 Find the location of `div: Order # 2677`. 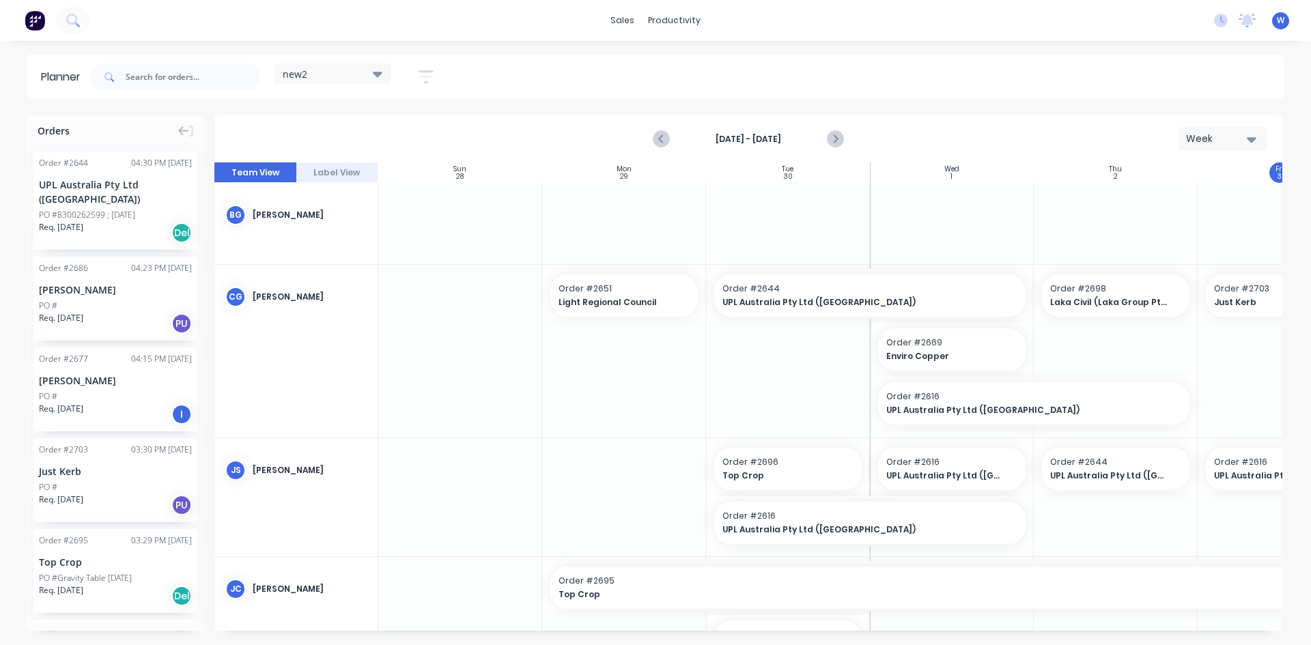

div: Order # 2677 is located at coordinates (63, 359).